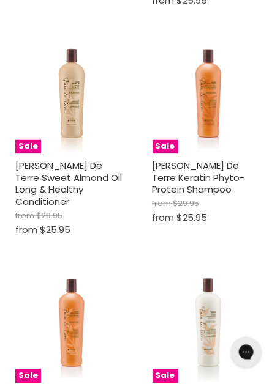 Image resolution: width=280 pixels, height=384 pixels. Describe the element at coordinates (208, 99) in the screenshot. I see `img: Bain De Terre Keratin Phyto-Protein Shampoo` at that location.